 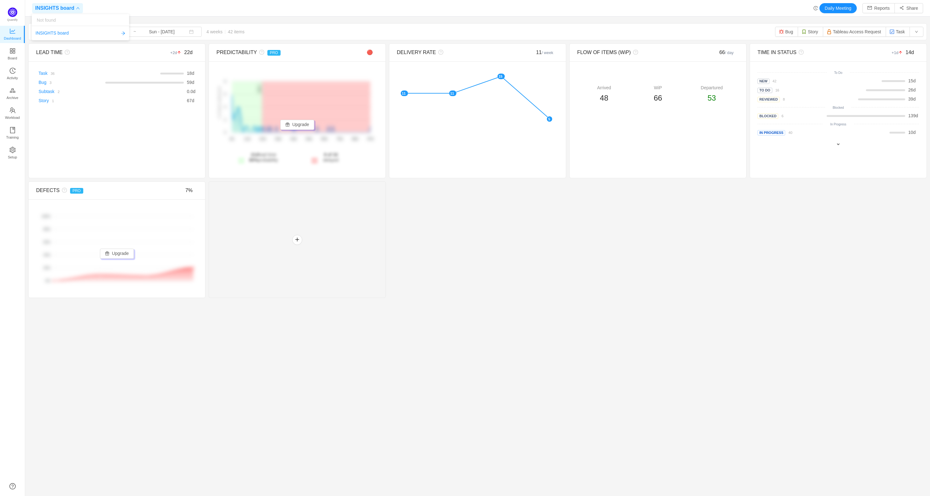 What do you see at coordinates (772, 133) in the screenshot?
I see `span: In Progress` at bounding box center [772, 133].